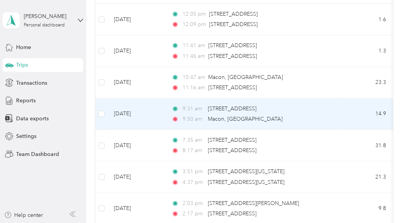 This screenshot has width=406, height=223. Describe the element at coordinates (193, 151) in the screenshot. I see `span: 8:17 am` at that location.